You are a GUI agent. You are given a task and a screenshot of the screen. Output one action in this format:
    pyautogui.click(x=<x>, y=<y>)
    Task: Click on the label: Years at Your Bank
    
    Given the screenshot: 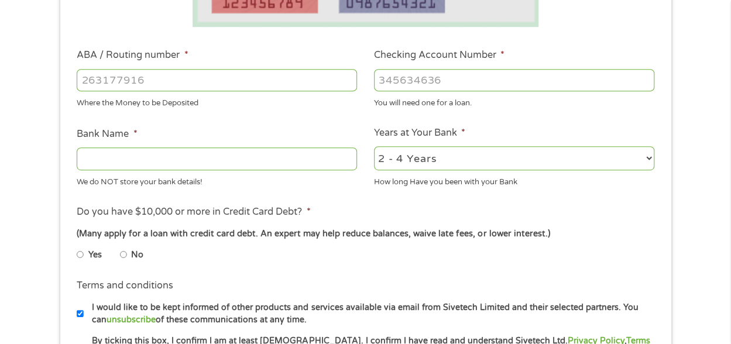 What is the action you would take?
    pyautogui.click(x=420, y=133)
    